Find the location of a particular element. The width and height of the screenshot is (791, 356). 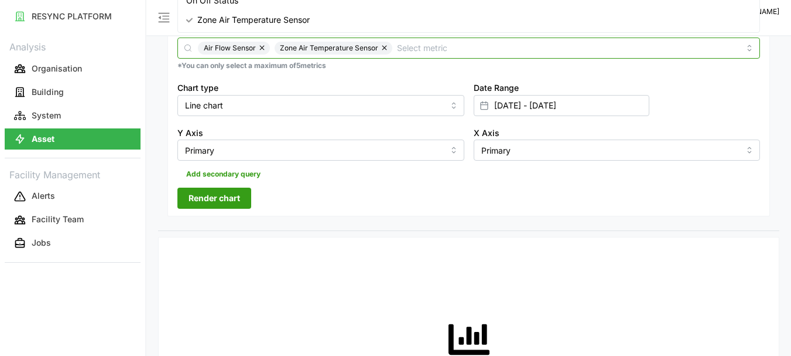

p: Facility Management is located at coordinates (73, 173).